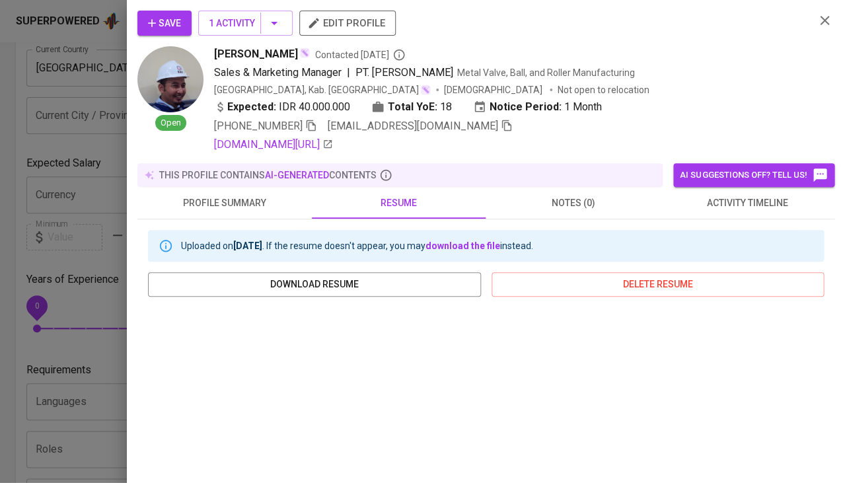  What do you see at coordinates (277, 72) in the screenshot?
I see `span: Sales & Marketing Manager` at bounding box center [277, 72].